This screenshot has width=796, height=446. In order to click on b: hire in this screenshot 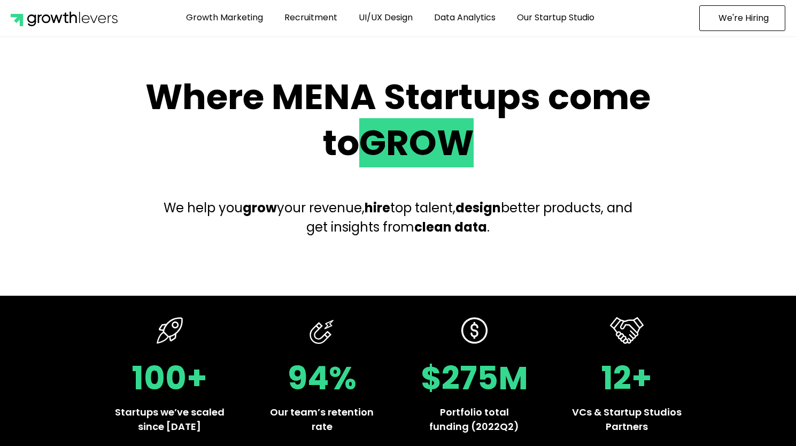, I will do `click(377, 207)`.